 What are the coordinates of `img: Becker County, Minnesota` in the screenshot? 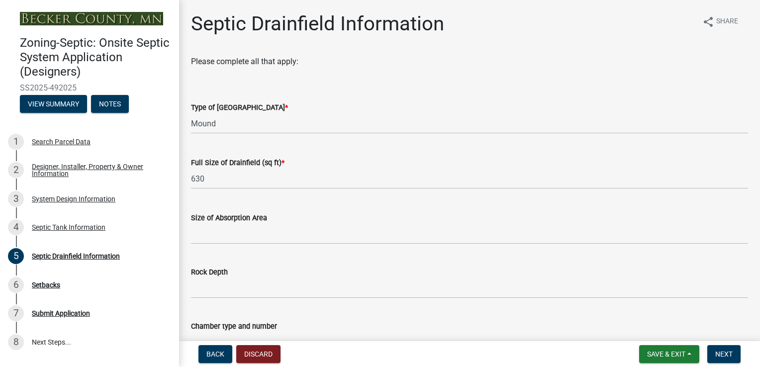 It's located at (92, 18).